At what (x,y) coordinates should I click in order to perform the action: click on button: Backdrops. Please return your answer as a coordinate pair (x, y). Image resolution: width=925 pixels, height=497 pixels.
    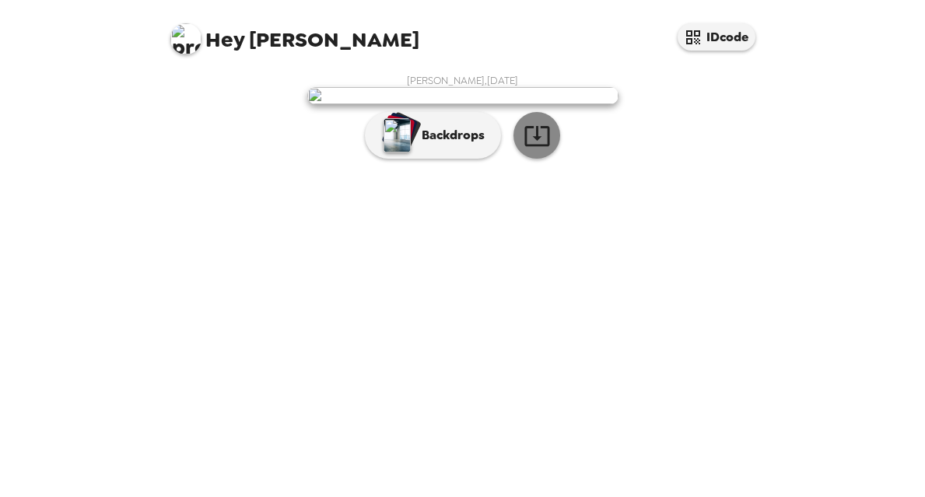
    Looking at the image, I should click on (433, 135).